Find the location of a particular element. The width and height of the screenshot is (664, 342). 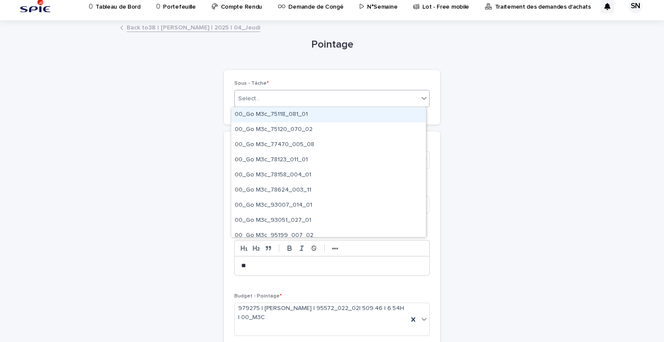

div: Select... is located at coordinates (249, 98).